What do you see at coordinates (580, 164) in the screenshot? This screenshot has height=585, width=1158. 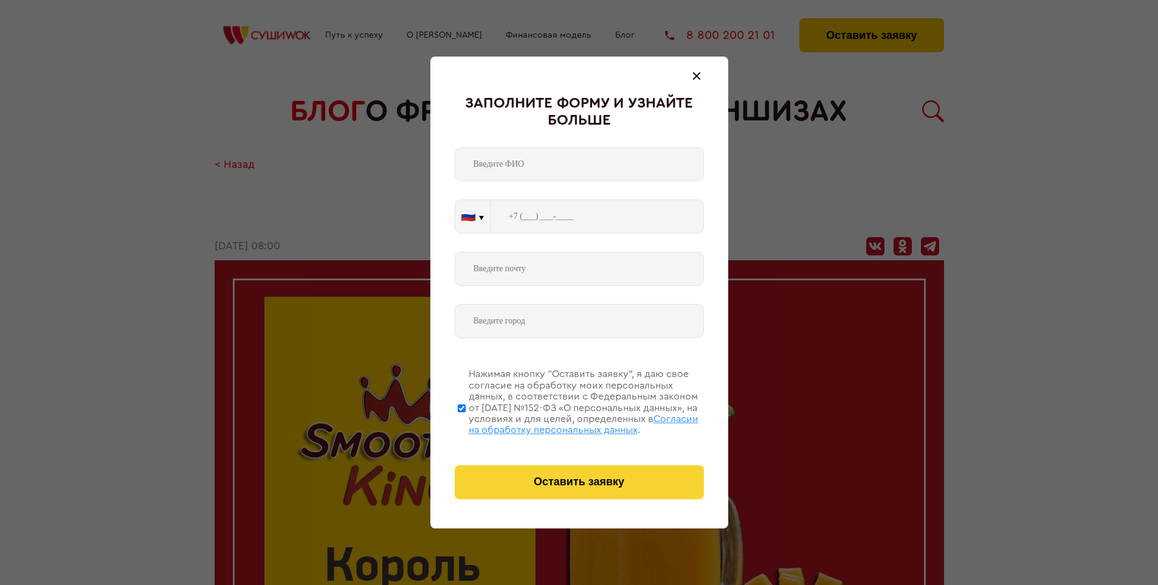 I see `input: Введите ФИО` at bounding box center [580, 164].